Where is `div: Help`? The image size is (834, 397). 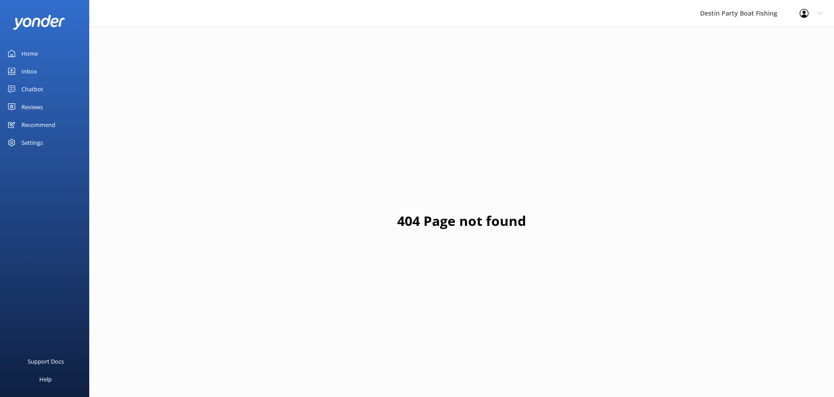
div: Help is located at coordinates (45, 380).